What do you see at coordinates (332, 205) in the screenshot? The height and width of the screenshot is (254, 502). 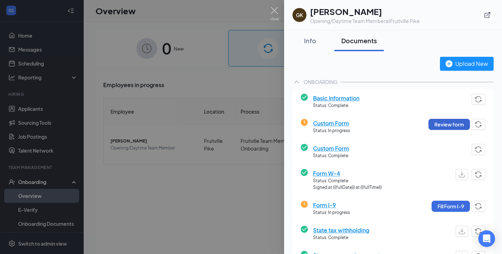 I see `span: Form I-9` at bounding box center [332, 205].